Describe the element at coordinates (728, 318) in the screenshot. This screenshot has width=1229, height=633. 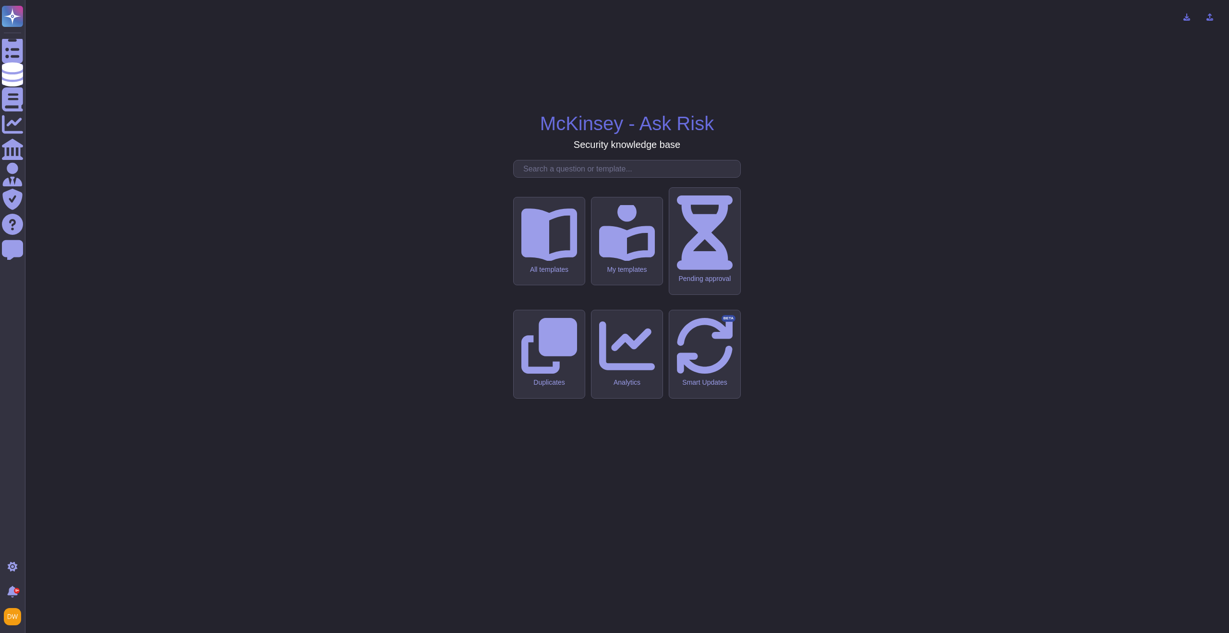
I see `div: BETA` at that location.